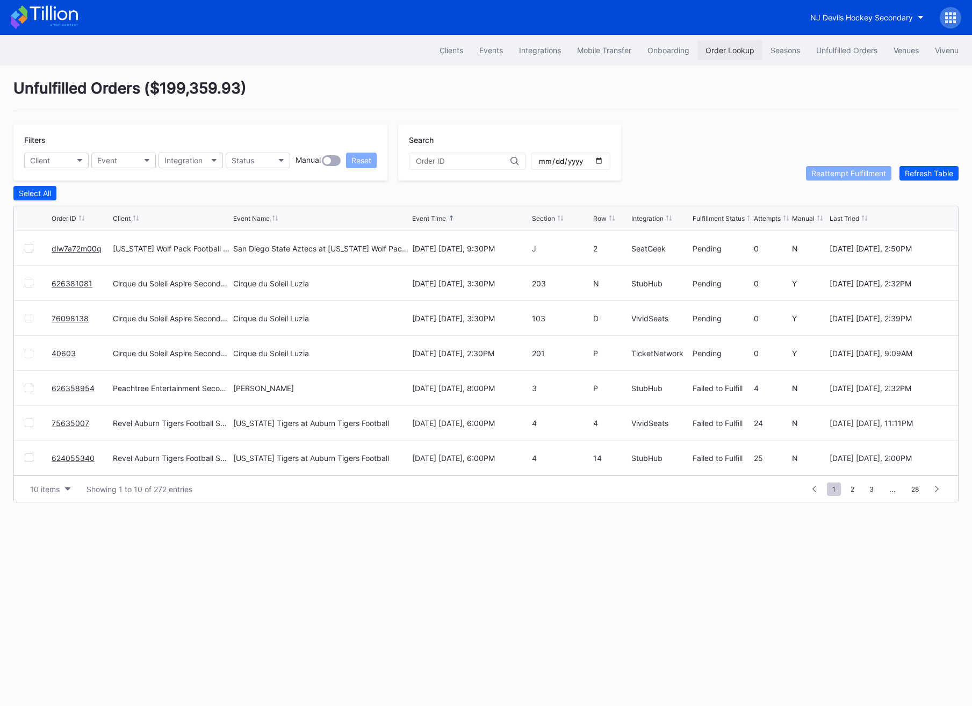 Image resolution: width=972 pixels, height=706 pixels. I want to click on button: Status, so click(258, 160).